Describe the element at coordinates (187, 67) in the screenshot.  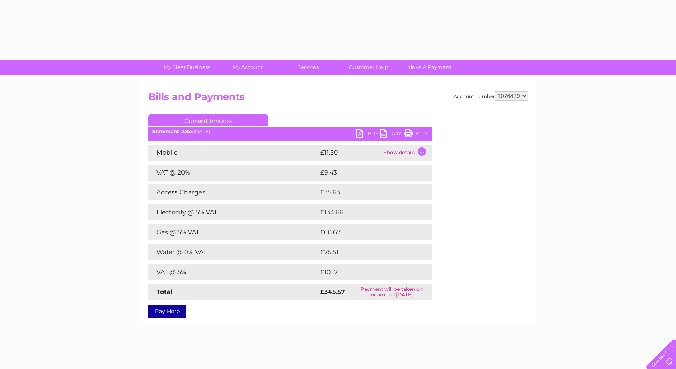
I see `a: My Clear Business` at that location.